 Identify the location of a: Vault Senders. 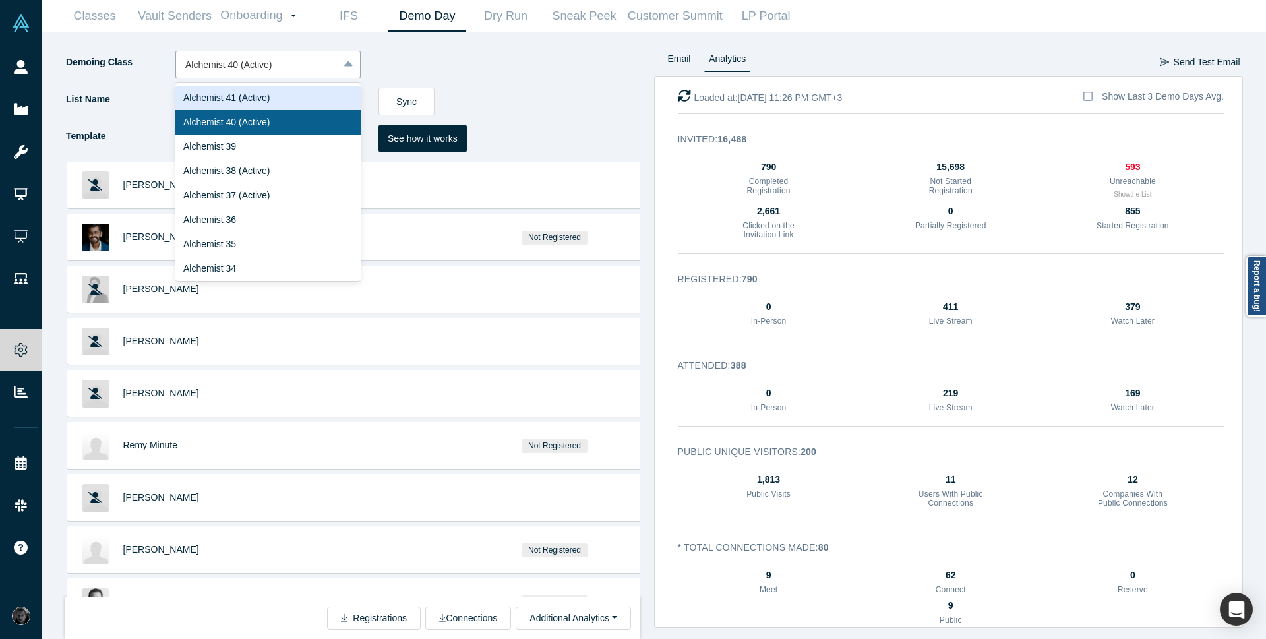
(175, 16).